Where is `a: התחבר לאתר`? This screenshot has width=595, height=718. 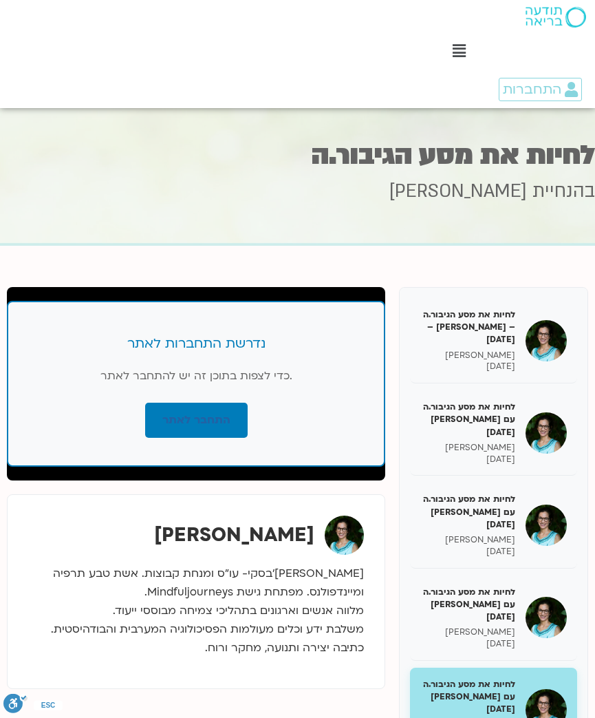
a: התחבר לאתר is located at coordinates (196, 420).